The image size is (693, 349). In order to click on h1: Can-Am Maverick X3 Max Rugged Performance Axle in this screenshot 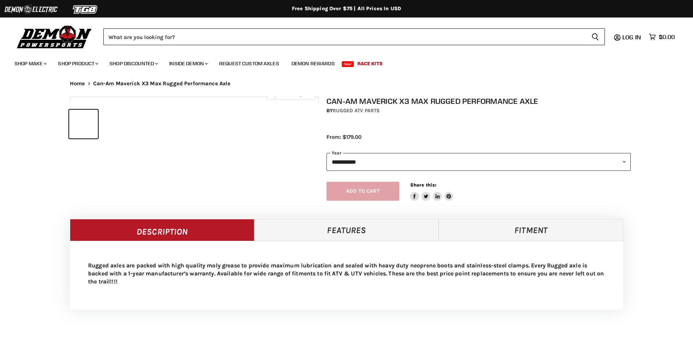, I will do `click(478, 101)`.